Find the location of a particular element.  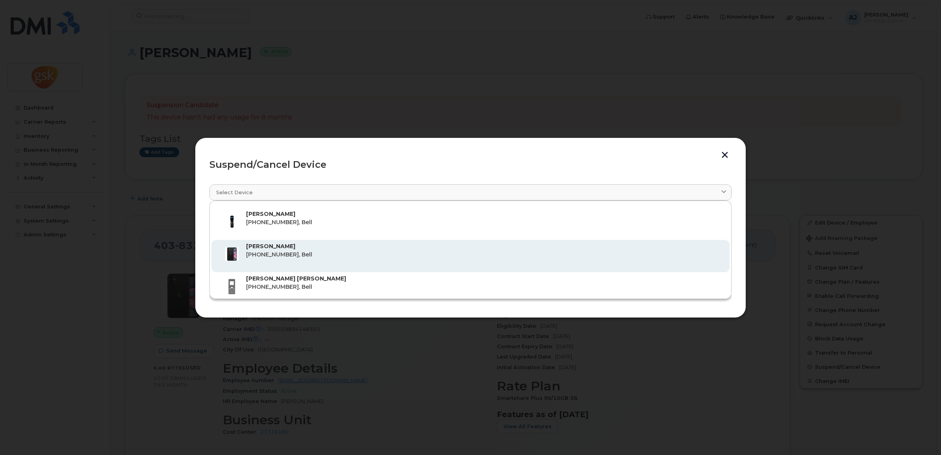

img: image20231002-3703462-o860rw.jpeg is located at coordinates (232, 222).